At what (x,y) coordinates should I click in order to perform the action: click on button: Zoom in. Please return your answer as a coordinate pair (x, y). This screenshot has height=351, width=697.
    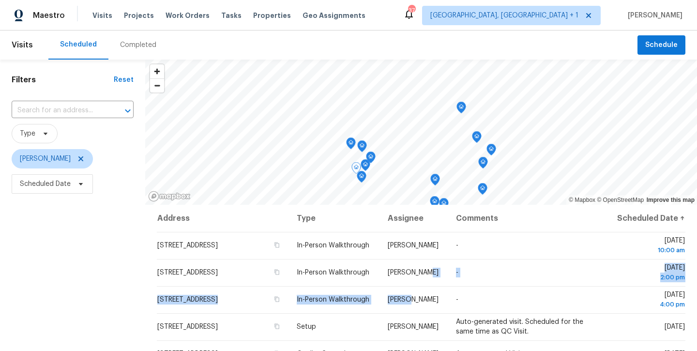
    Looking at the image, I should click on (157, 71).